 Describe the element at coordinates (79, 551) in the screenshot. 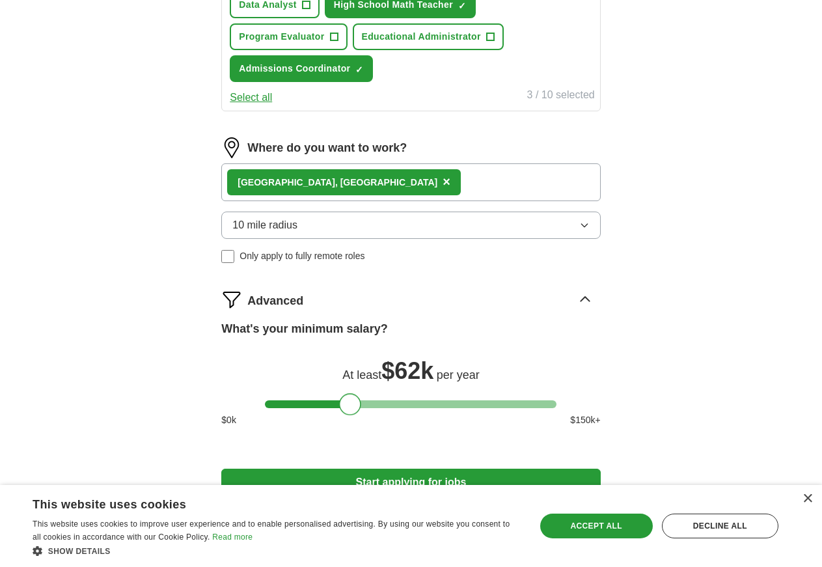

I see `span: Show details` at that location.